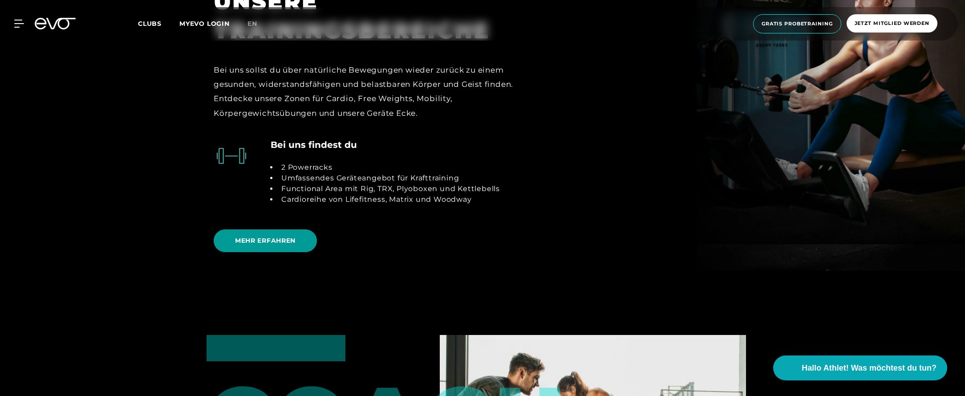 The height and width of the screenshot is (396, 965). Describe the element at coordinates (797, 24) in the screenshot. I see `span: Gratis Probetraining` at that location.